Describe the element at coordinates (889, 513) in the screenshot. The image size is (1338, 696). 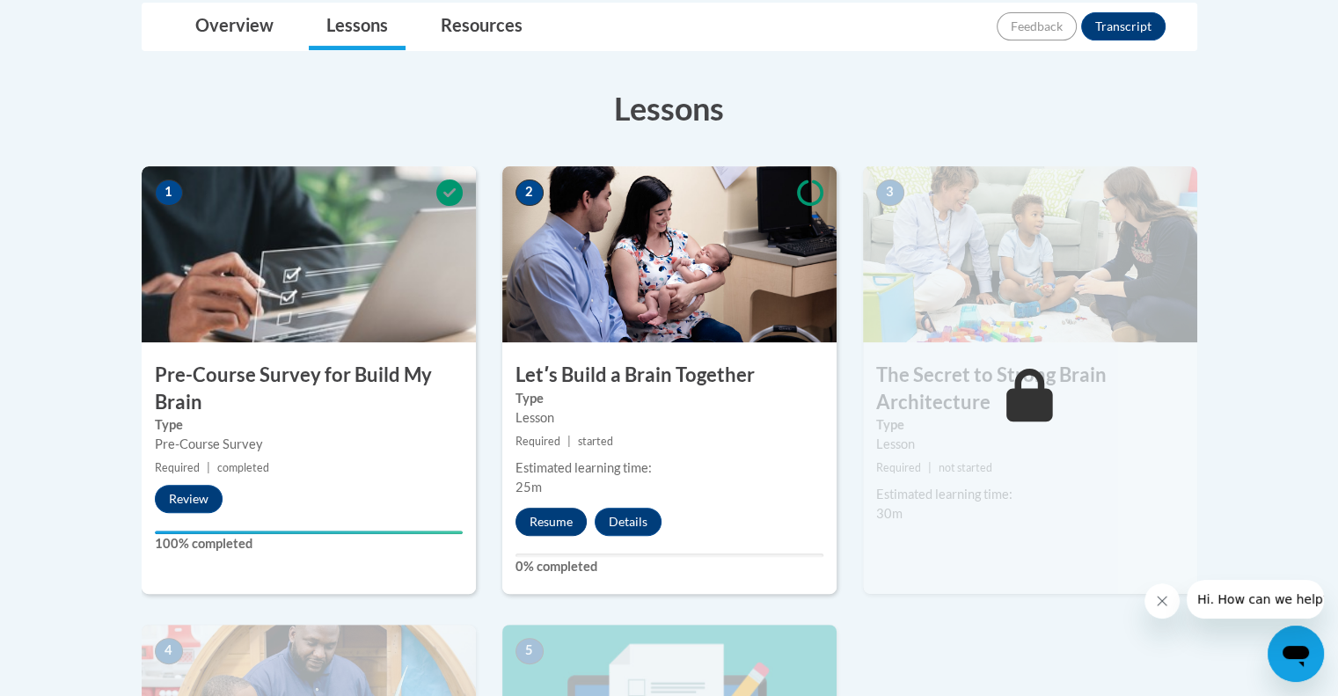
I see `span: 30m` at that location.